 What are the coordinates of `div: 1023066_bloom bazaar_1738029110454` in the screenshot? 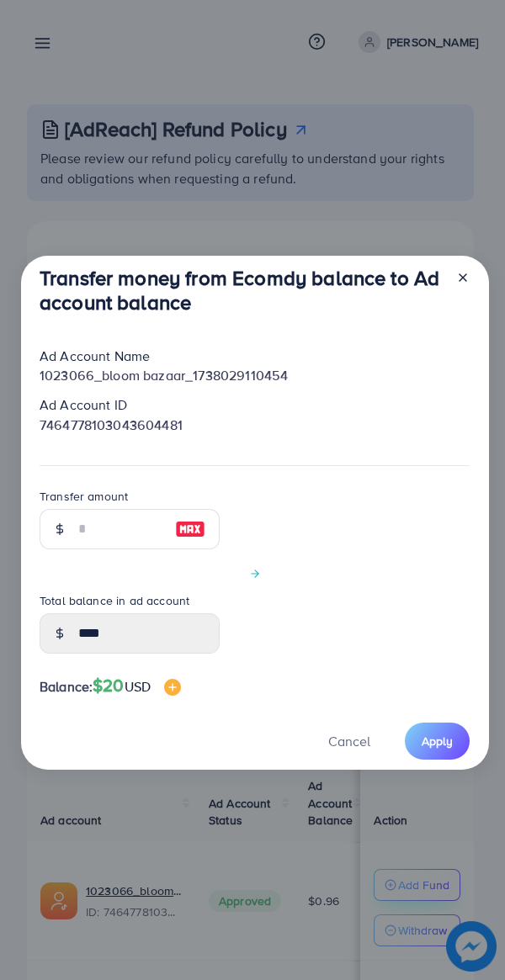 It's located at (254, 375).